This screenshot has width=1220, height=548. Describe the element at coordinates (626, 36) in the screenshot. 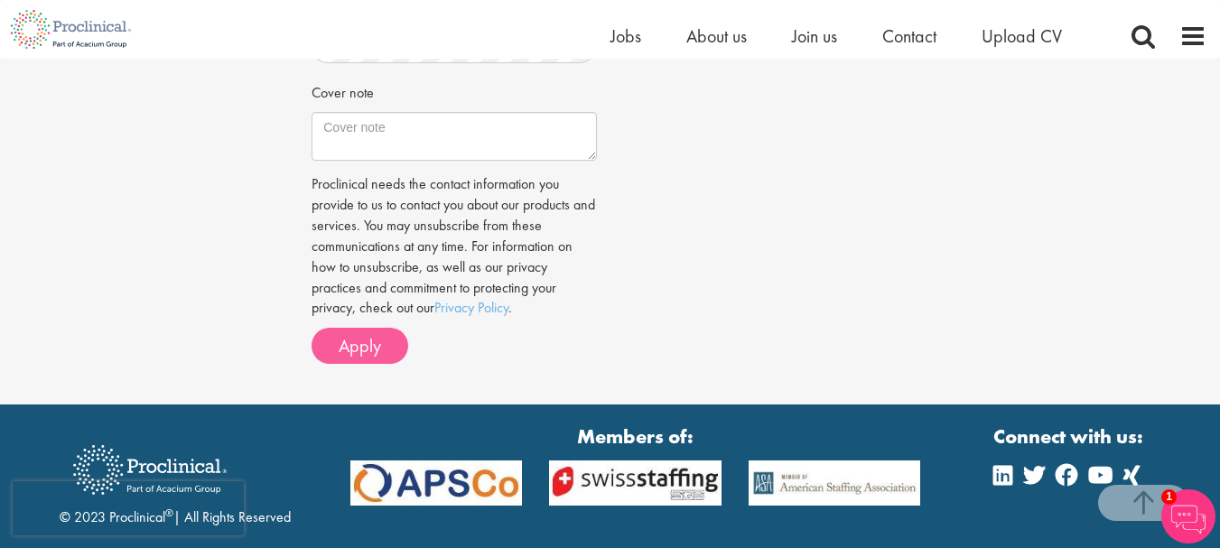

I see `a: Jobs` at that location.